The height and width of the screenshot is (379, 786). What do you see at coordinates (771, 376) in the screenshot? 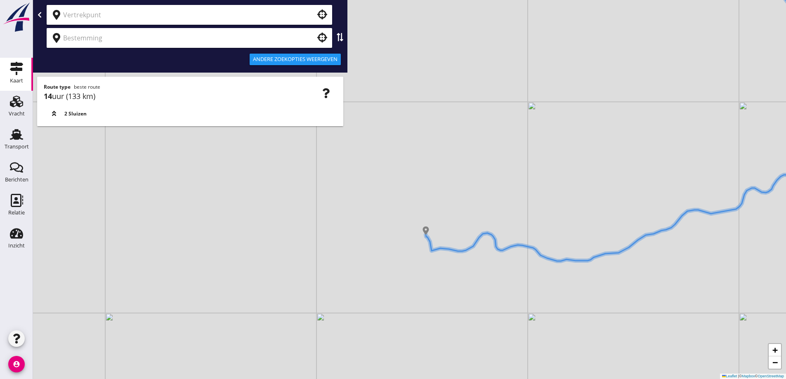
I see `a: OpenStreetMap` at bounding box center [771, 376].